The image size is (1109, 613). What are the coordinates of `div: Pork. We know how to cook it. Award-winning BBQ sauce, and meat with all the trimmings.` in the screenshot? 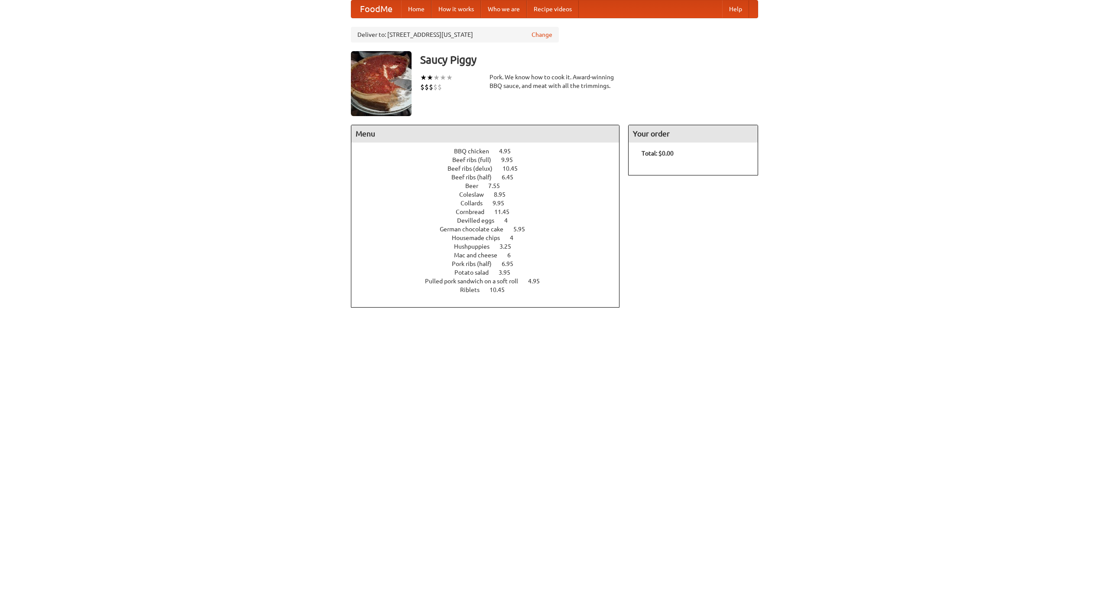 It's located at (554, 81).